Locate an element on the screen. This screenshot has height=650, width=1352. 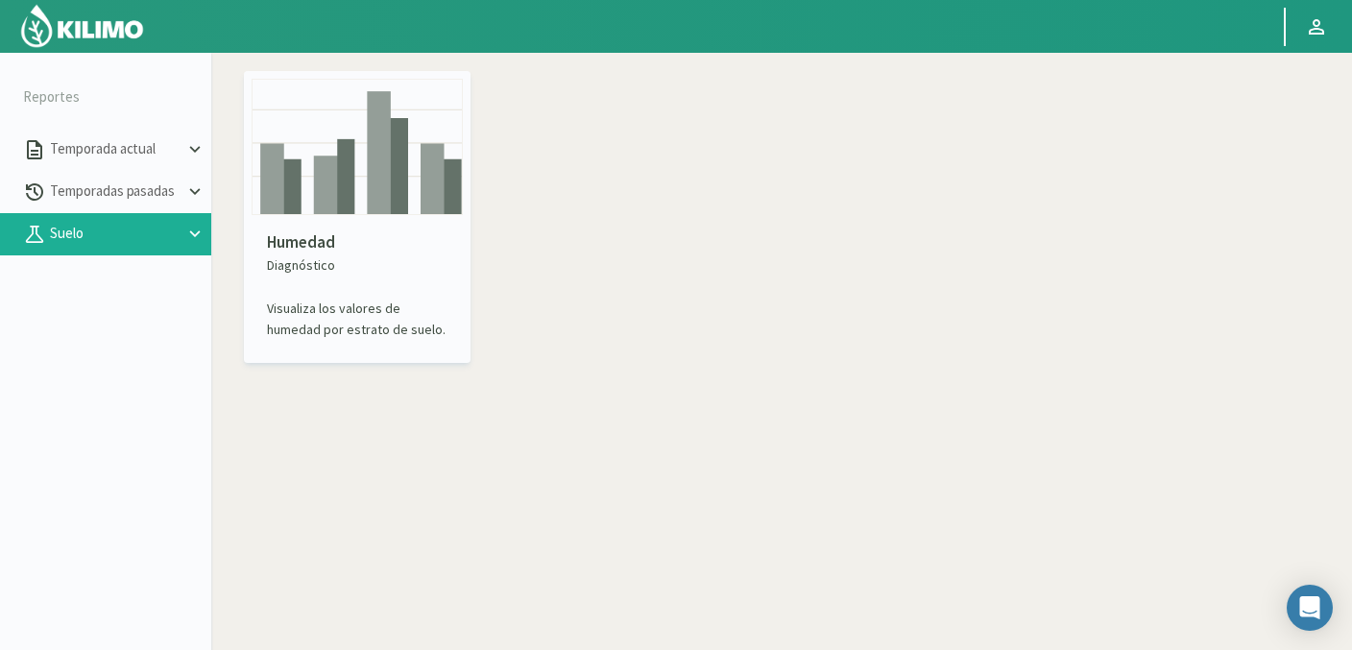
p: Diagnóstico is located at coordinates (357, 265).